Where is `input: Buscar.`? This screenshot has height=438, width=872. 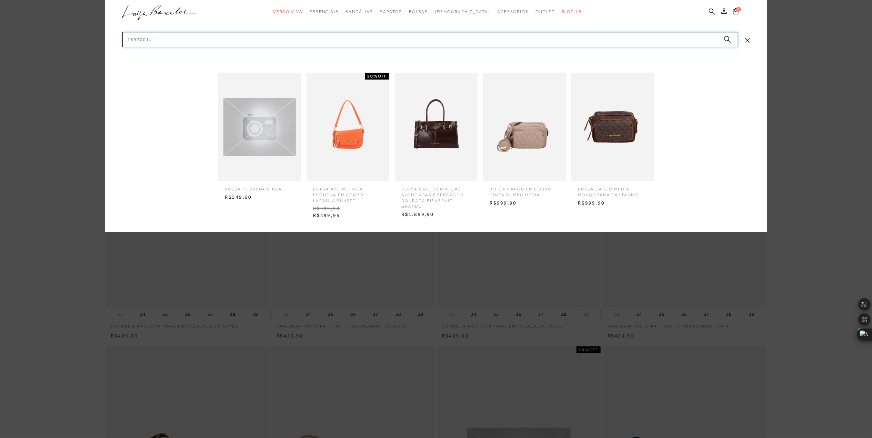
input: Buscar. is located at coordinates (430, 40).